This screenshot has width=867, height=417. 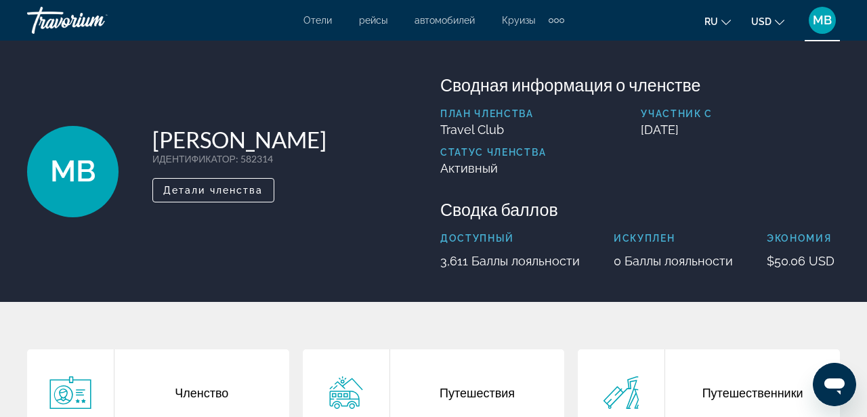 What do you see at coordinates (673, 238) in the screenshot?
I see `p: искуплен` at bounding box center [673, 238].